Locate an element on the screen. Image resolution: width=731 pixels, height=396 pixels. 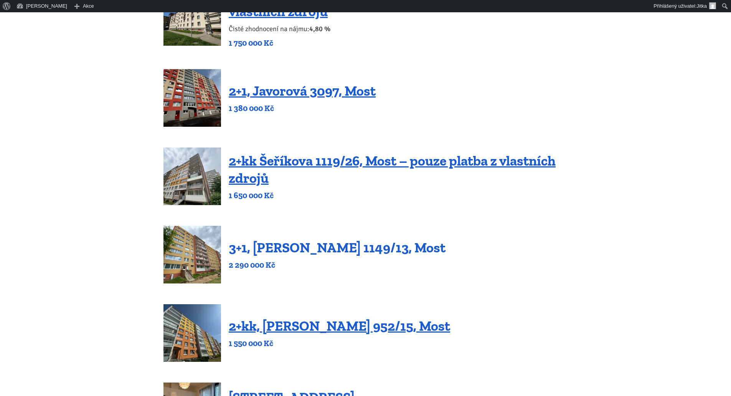
span: Jitka is located at coordinates (702, 6).